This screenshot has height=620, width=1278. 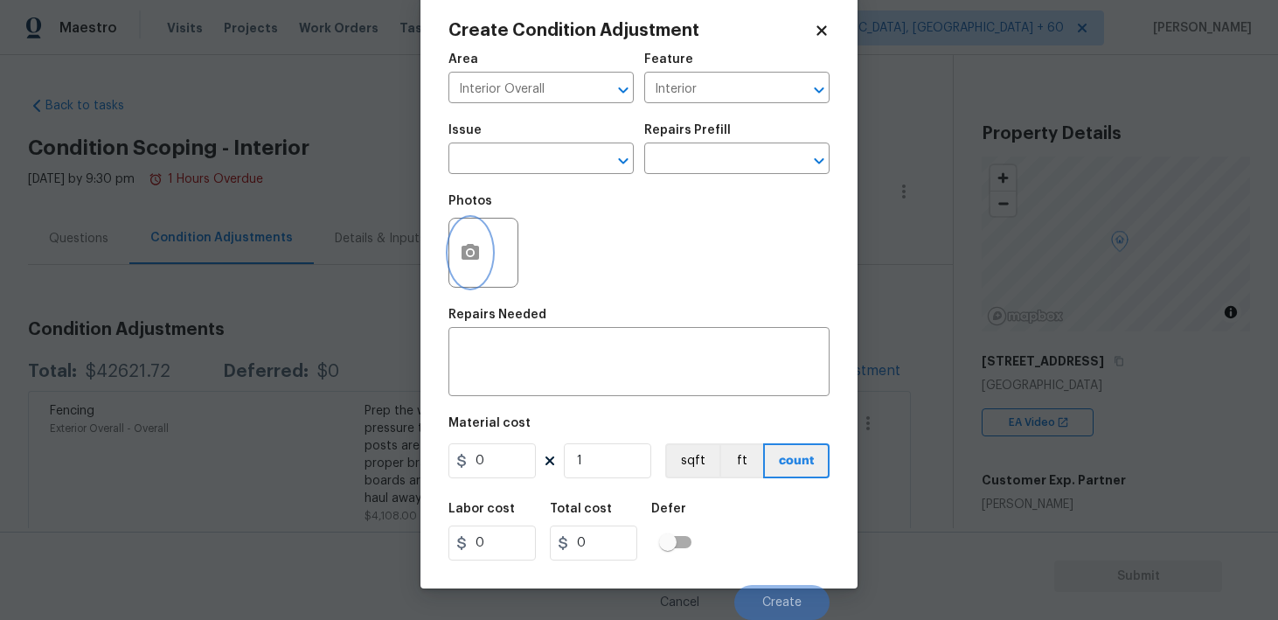 What do you see at coordinates (669, 509) in the screenshot?
I see `h5: Defer` at bounding box center [669, 509].